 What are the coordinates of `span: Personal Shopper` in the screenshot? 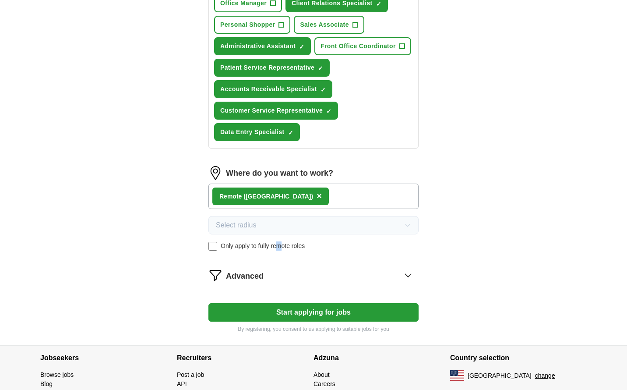 It's located at (247, 25).